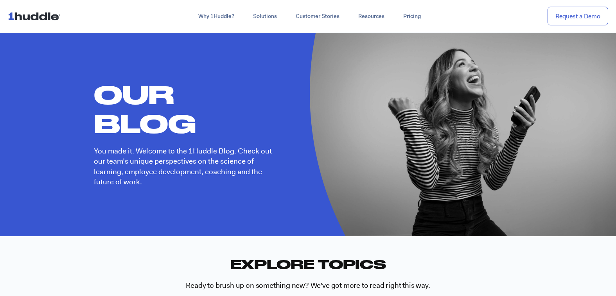 The width and height of the screenshot is (616, 296). I want to click on h1: Our Blog, so click(188, 109).